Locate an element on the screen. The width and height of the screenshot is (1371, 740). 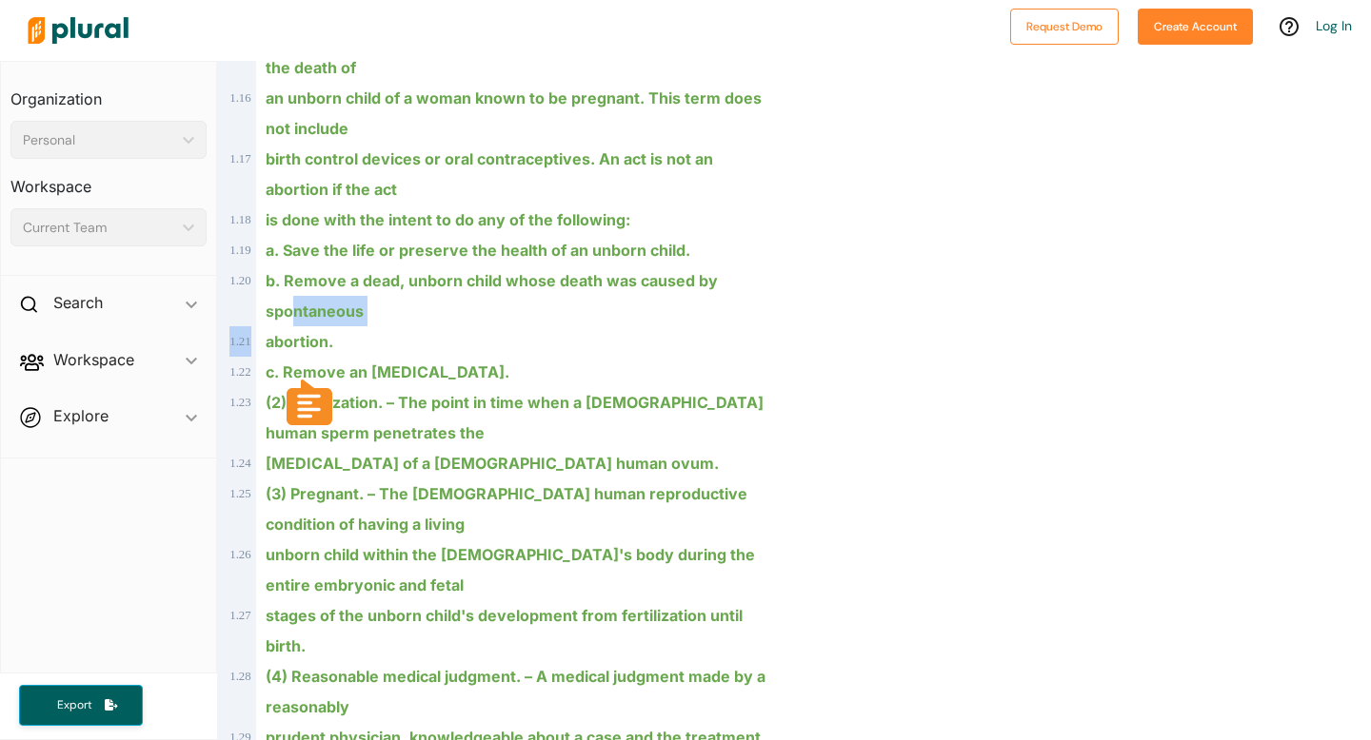
ins: an unborn child of a woman known to be pregnant. This term does not include is located at coordinates (513, 113).